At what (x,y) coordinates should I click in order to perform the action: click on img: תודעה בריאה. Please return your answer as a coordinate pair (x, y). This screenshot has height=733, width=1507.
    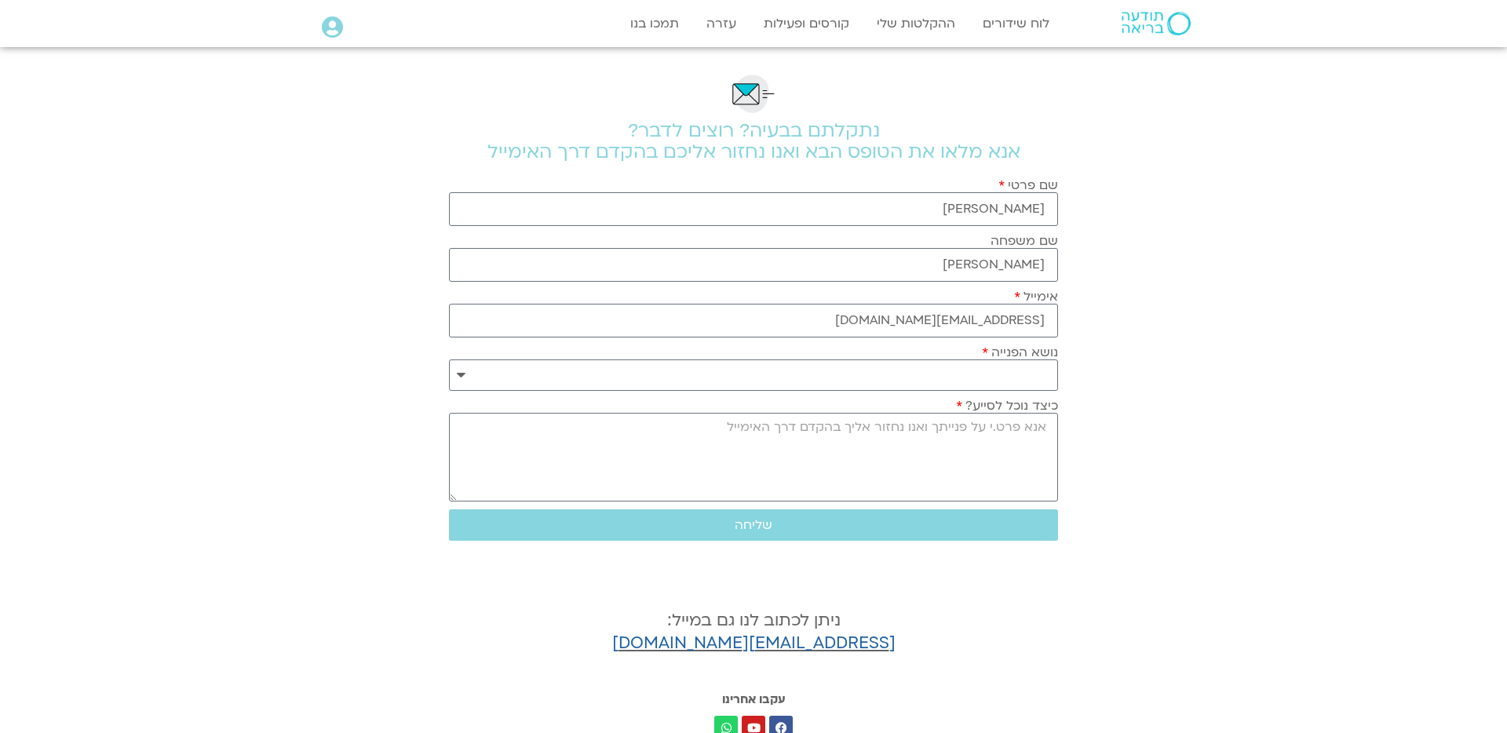
    Looking at the image, I should click on (1156, 24).